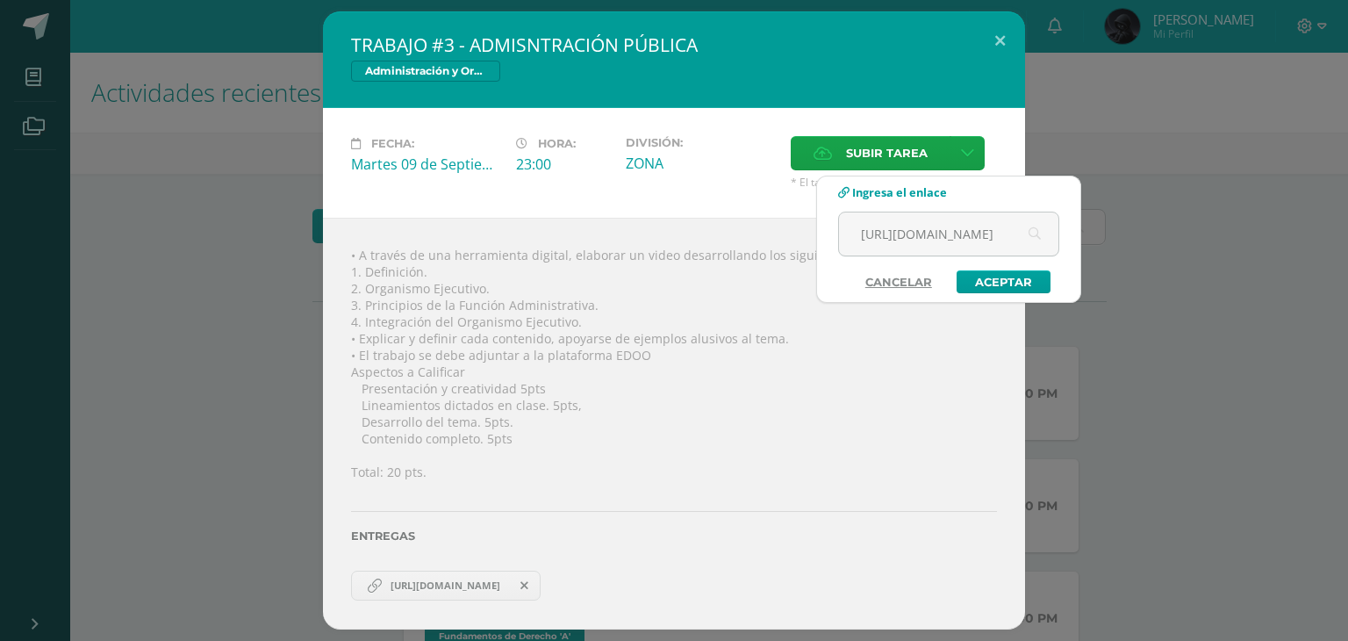 This screenshot has height=641, width=1348. I want to click on div: ZONA, so click(701, 163).